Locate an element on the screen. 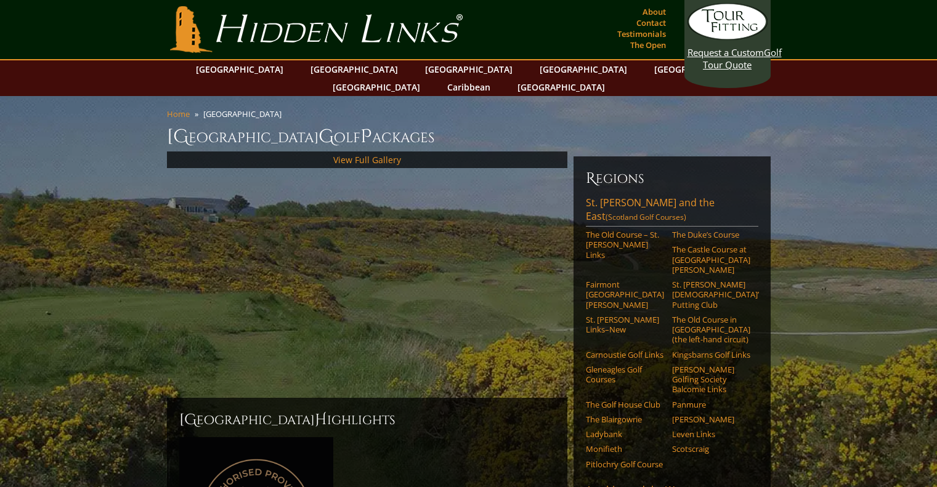 The height and width of the screenshot is (487, 937). a: Home is located at coordinates (178, 114).